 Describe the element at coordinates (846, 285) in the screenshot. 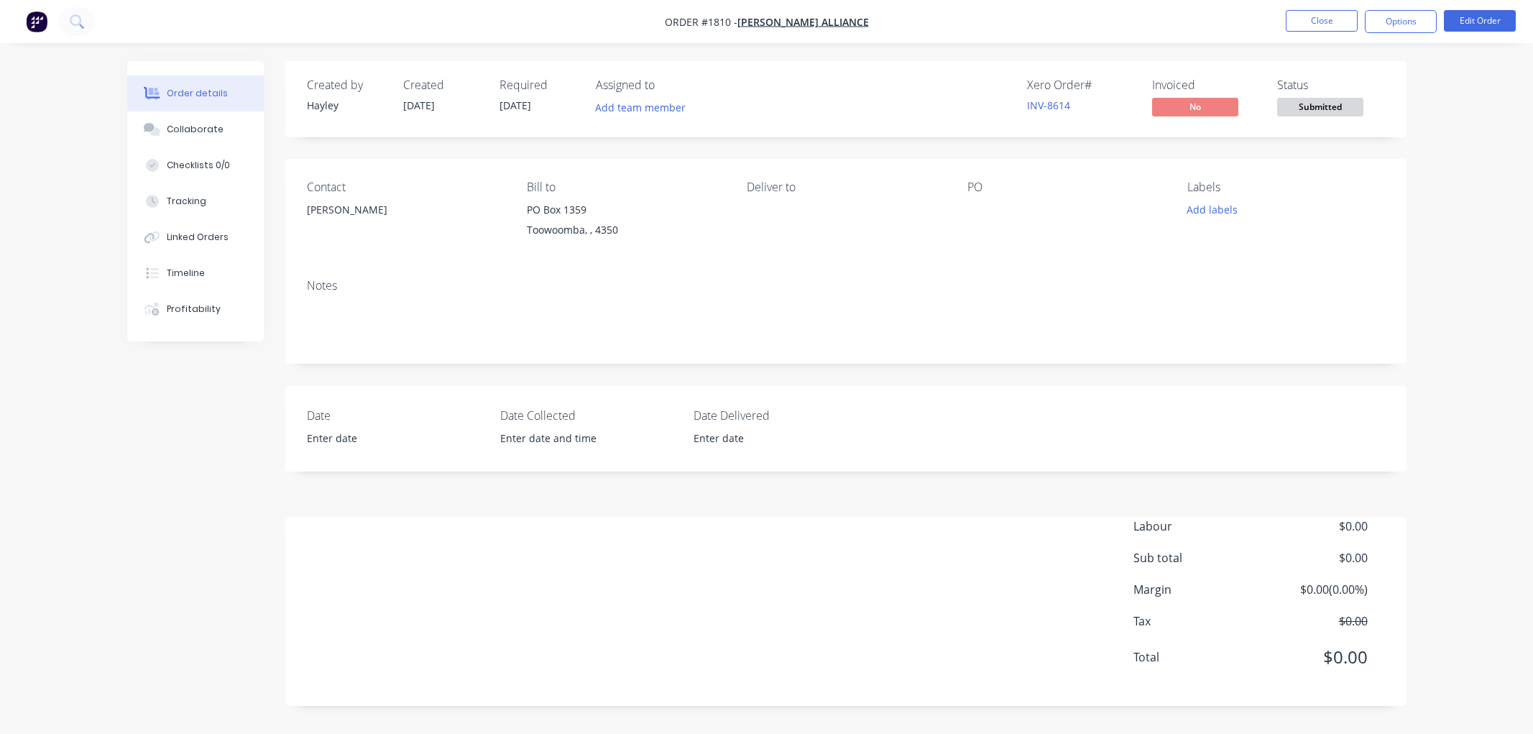

I see `div: Notes` at that location.